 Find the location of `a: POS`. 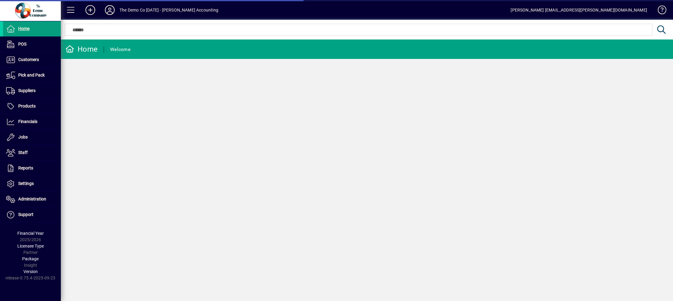

a: POS is located at coordinates (32, 44).